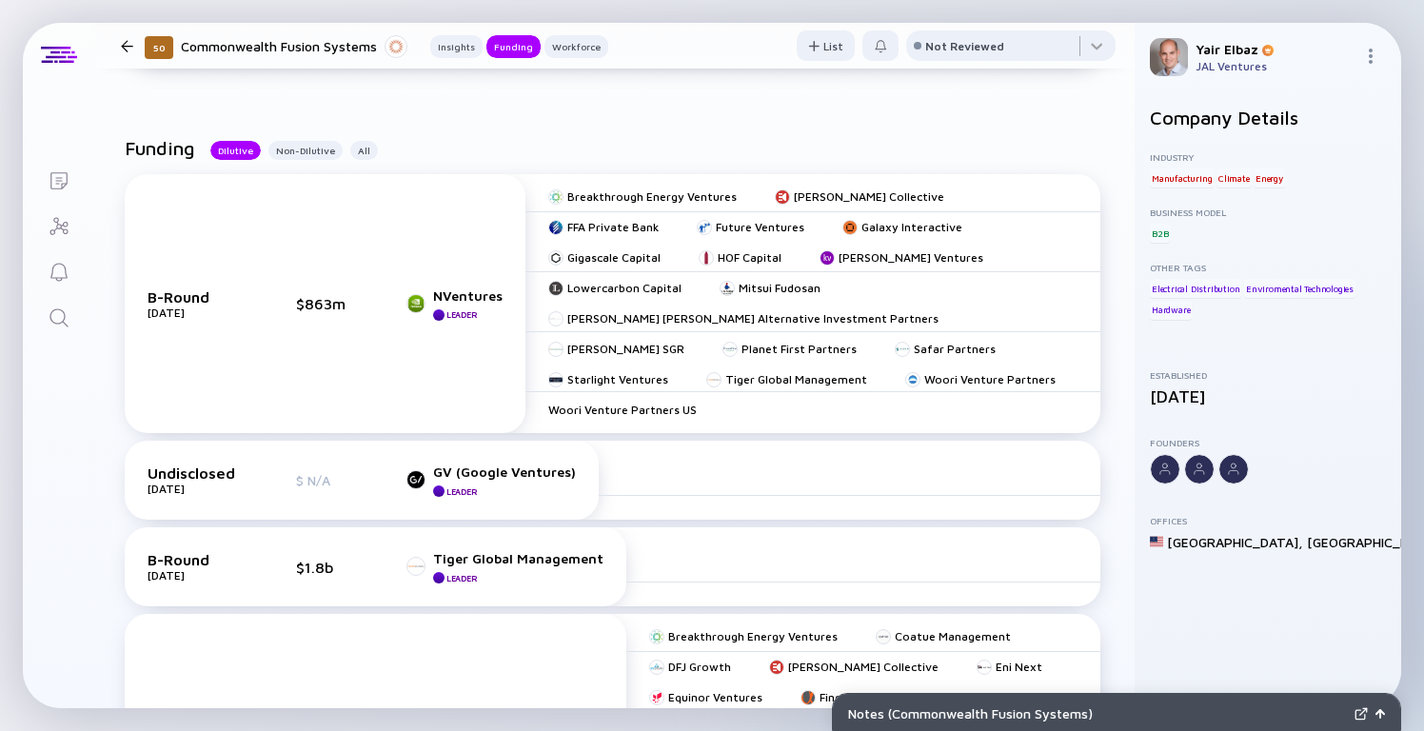 The height and width of the screenshot is (731, 1424). I want to click on div: Commonwealth Fusion Systems, so click(294, 46).